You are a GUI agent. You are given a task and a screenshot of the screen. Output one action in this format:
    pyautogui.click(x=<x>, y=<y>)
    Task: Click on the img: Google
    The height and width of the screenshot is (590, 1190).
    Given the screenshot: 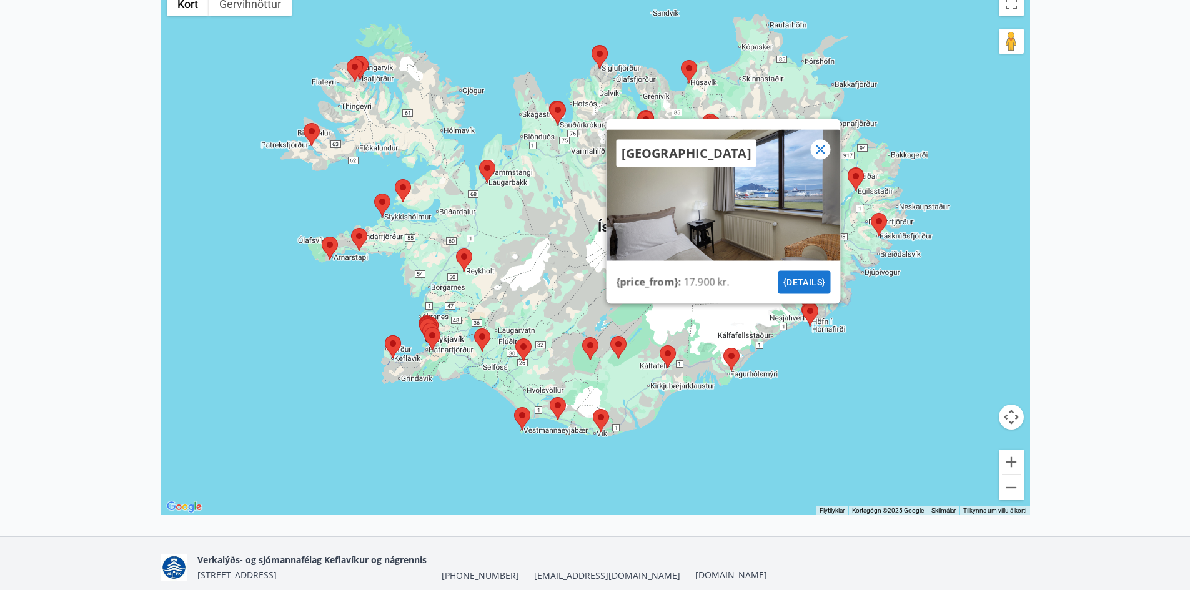 What is the action you would take?
    pyautogui.click(x=184, y=507)
    